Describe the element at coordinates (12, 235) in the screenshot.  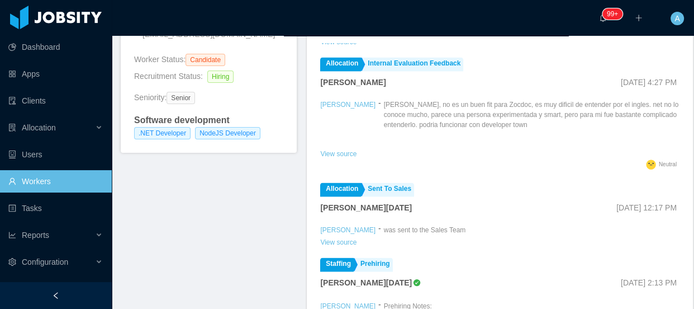
I see `i: icon: line-chart` at that location.